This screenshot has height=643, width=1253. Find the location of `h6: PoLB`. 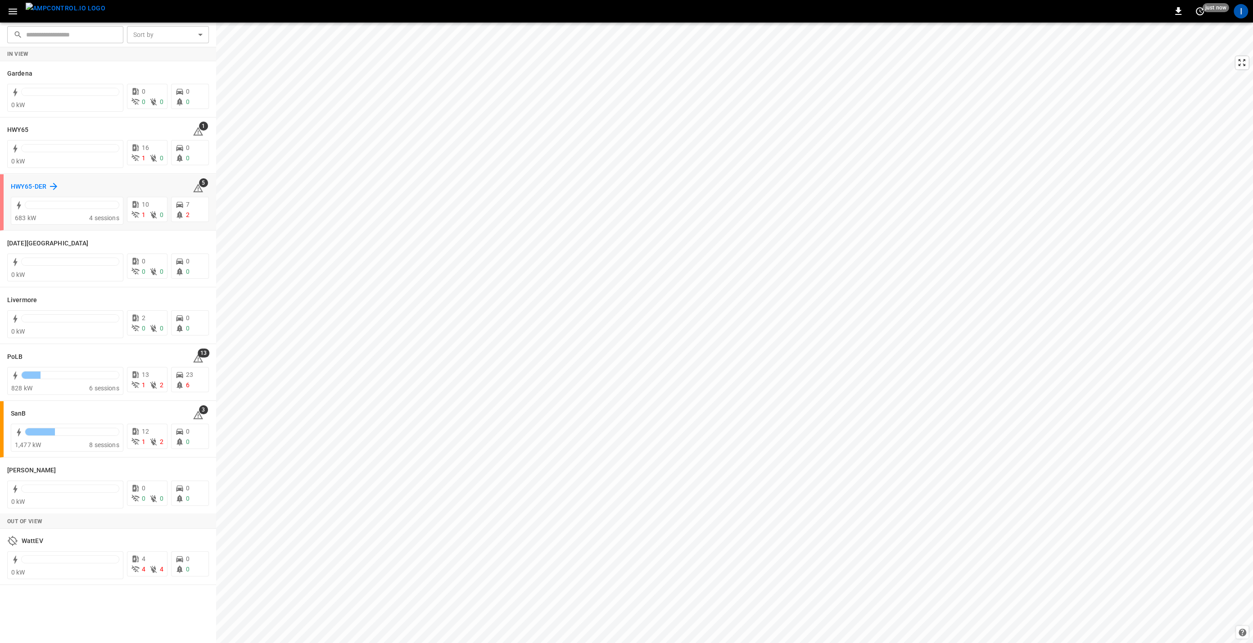

h6: PoLB is located at coordinates (15, 357).